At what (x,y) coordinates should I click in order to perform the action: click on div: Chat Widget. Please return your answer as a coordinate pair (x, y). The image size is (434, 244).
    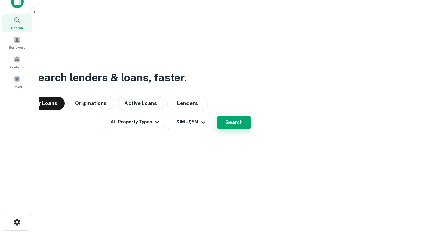
    Looking at the image, I should click on (417, 206).